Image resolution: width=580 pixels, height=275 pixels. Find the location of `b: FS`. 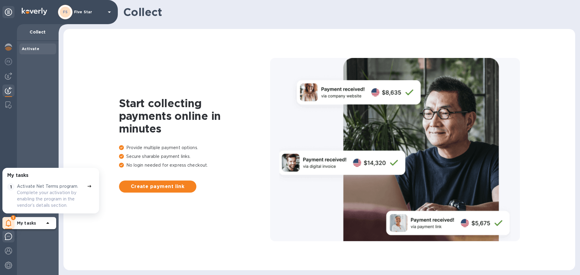

b: FS is located at coordinates (65, 12).